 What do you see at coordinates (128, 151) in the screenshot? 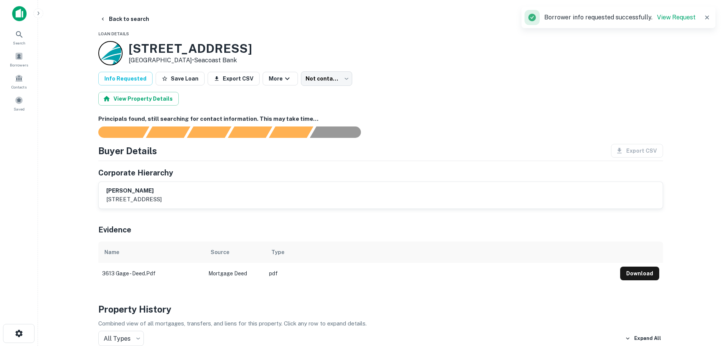
I see `h4: Buyer Details` at bounding box center [128, 151].